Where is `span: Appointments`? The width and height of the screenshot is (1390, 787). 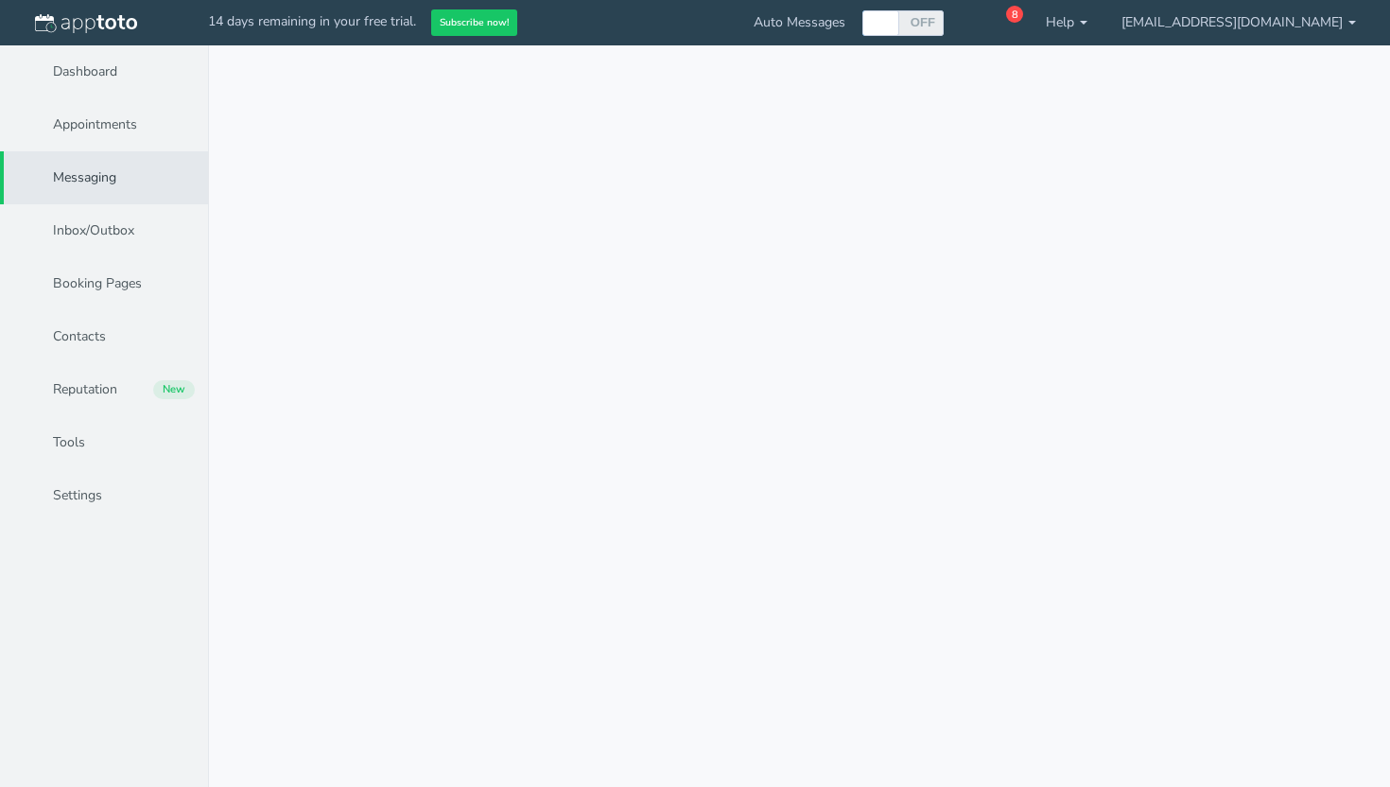
span: Appointments is located at coordinates (95, 125).